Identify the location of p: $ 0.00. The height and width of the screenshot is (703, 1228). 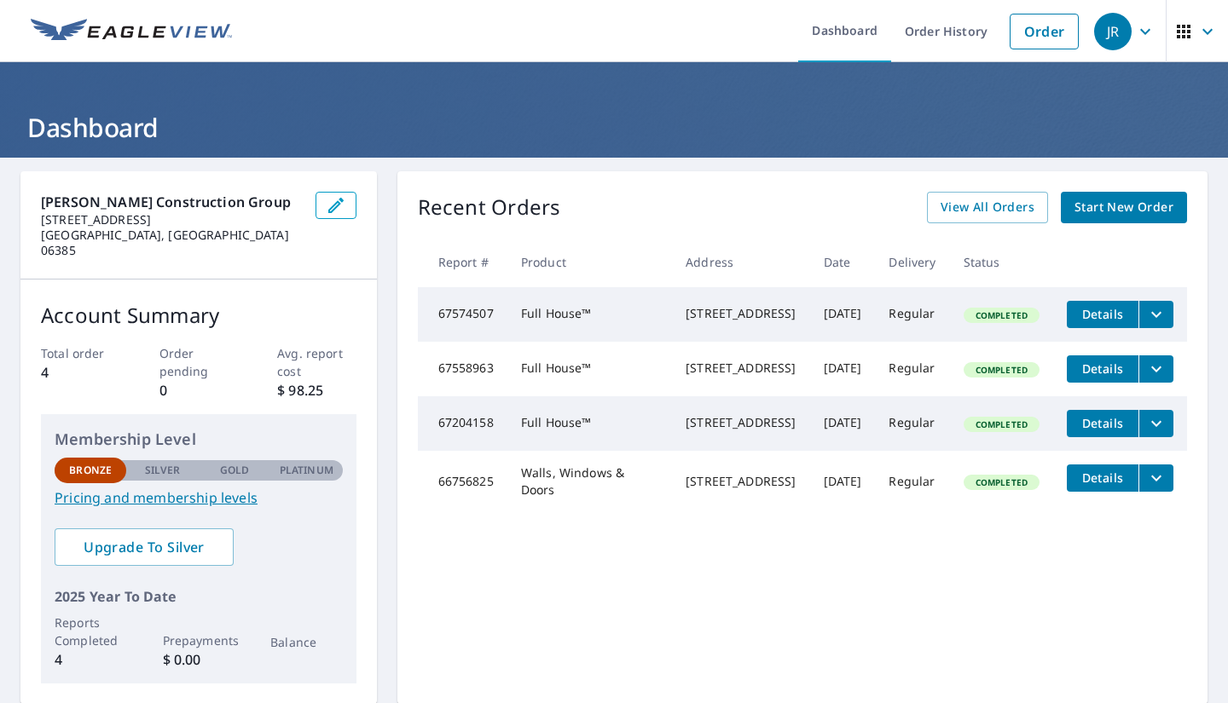
(199, 660).